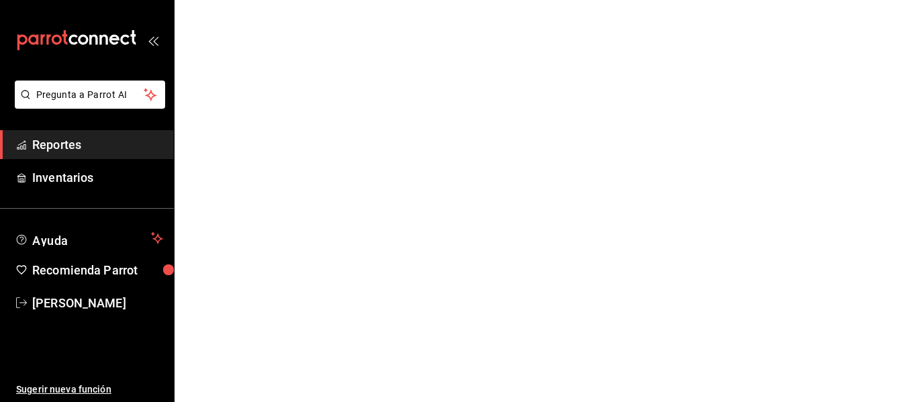  What do you see at coordinates (97, 177) in the screenshot?
I see `span: Inventarios` at bounding box center [97, 177].